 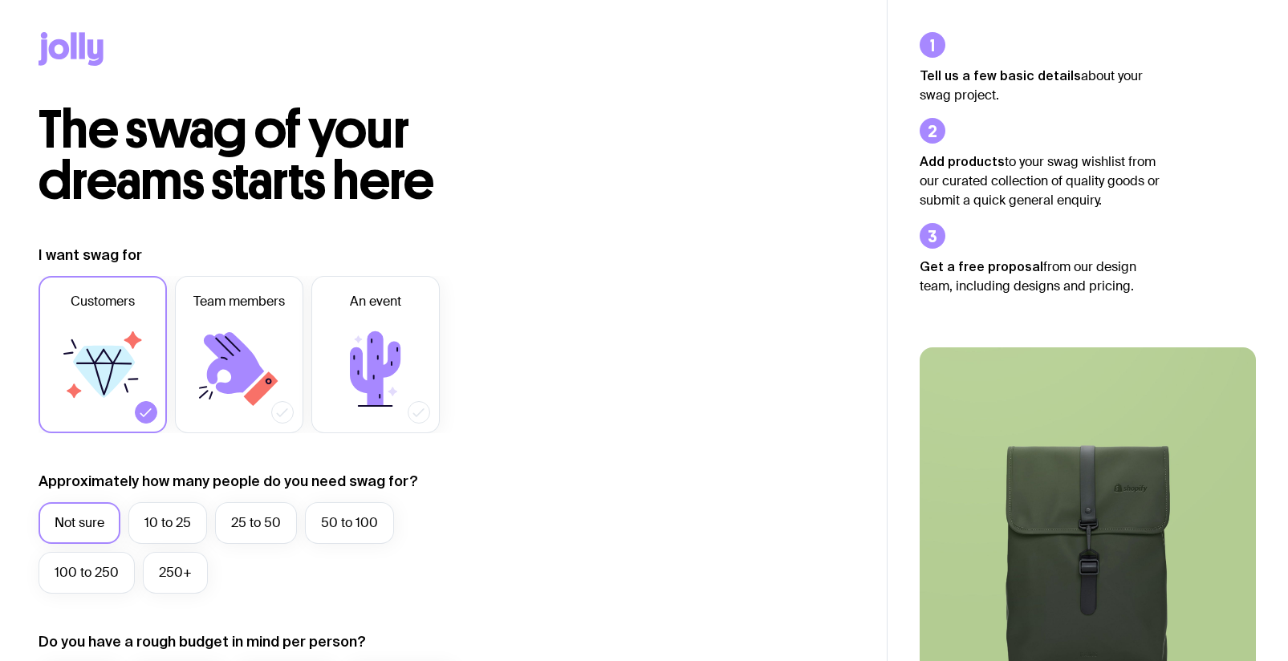 What do you see at coordinates (87, 573) in the screenshot?
I see `label: 100 to 250` at bounding box center [87, 573].